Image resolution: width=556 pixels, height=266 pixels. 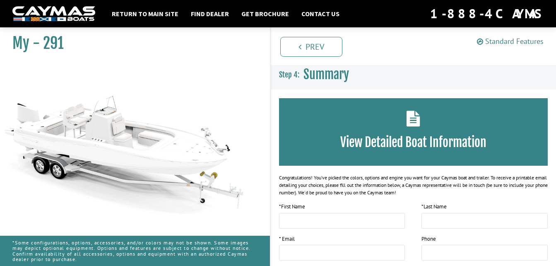 What do you see at coordinates (287, 239) in the screenshot?
I see `label: * Email` at bounding box center [287, 239].